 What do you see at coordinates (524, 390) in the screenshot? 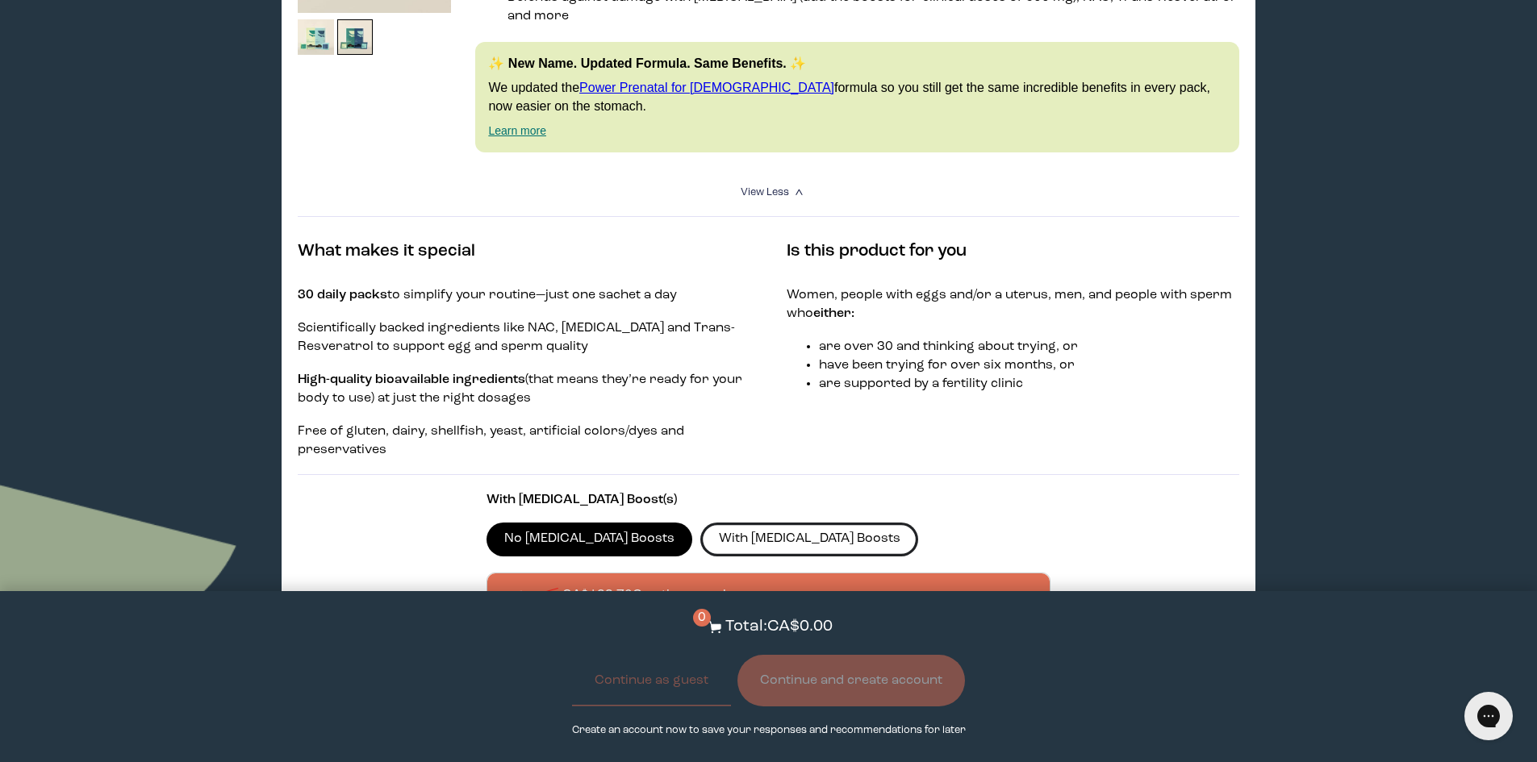
I see `p: (that means they’re ready for your body to use) at just the right dosages` at bounding box center [524, 390].